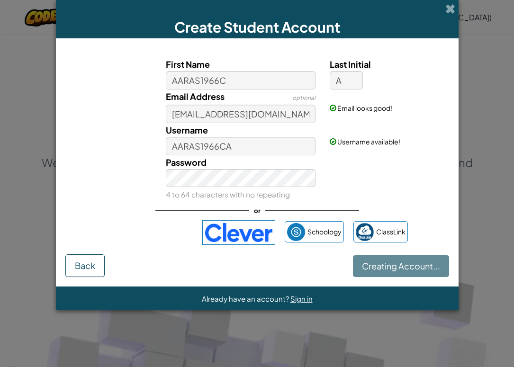  What do you see at coordinates (187, 64) in the screenshot?
I see `span: First Name` at bounding box center [187, 64].